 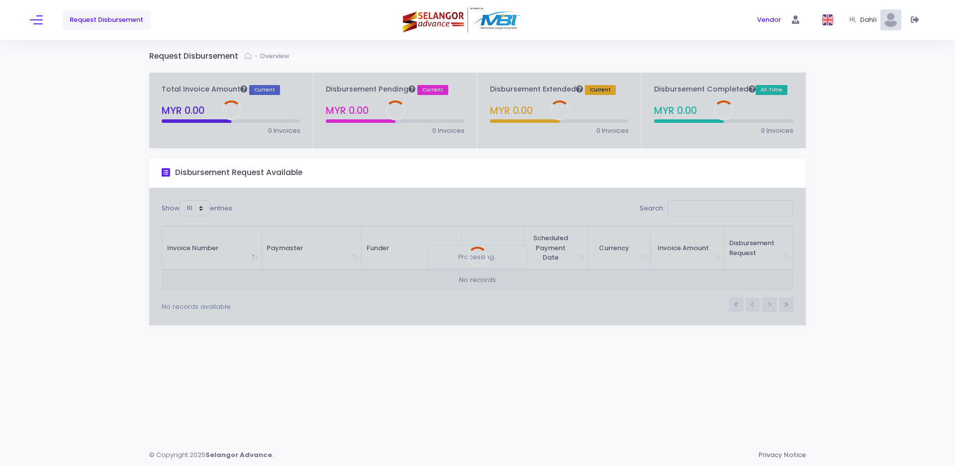 I want to click on a: Privacy Notice, so click(x=782, y=455).